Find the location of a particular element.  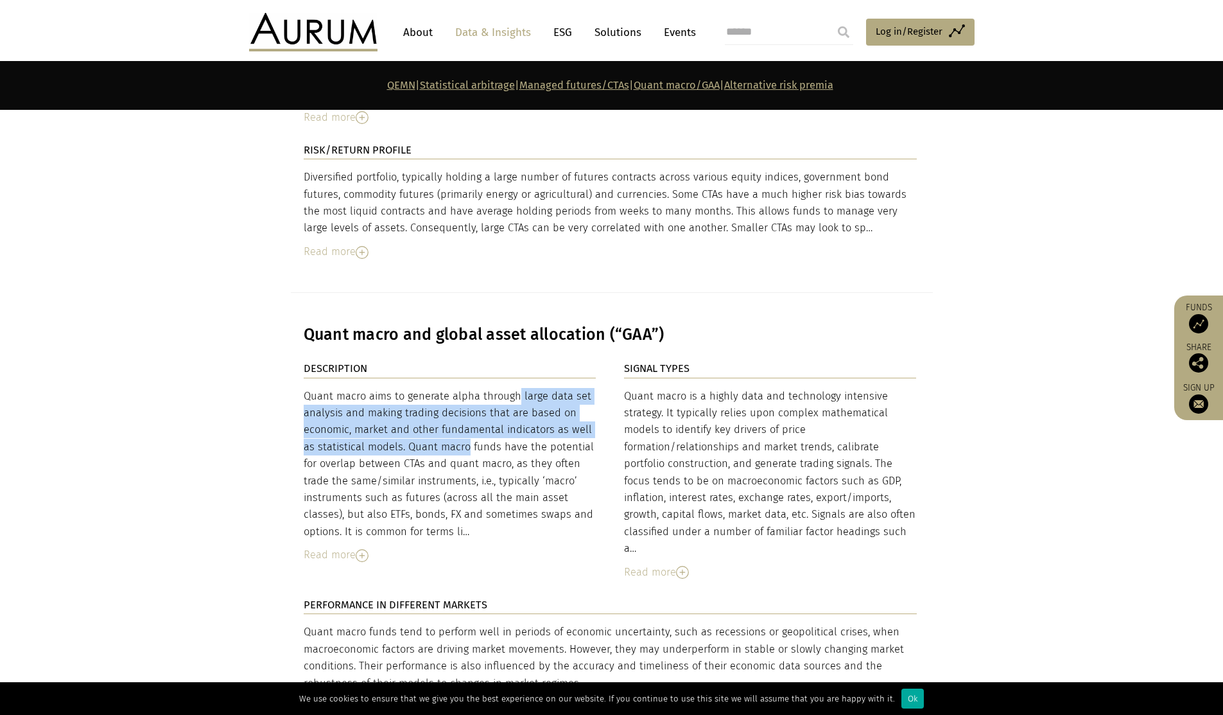

div: Quant macro aims to generate alpha through large data set analysis and making trading decisions t... is located at coordinates (450, 464).